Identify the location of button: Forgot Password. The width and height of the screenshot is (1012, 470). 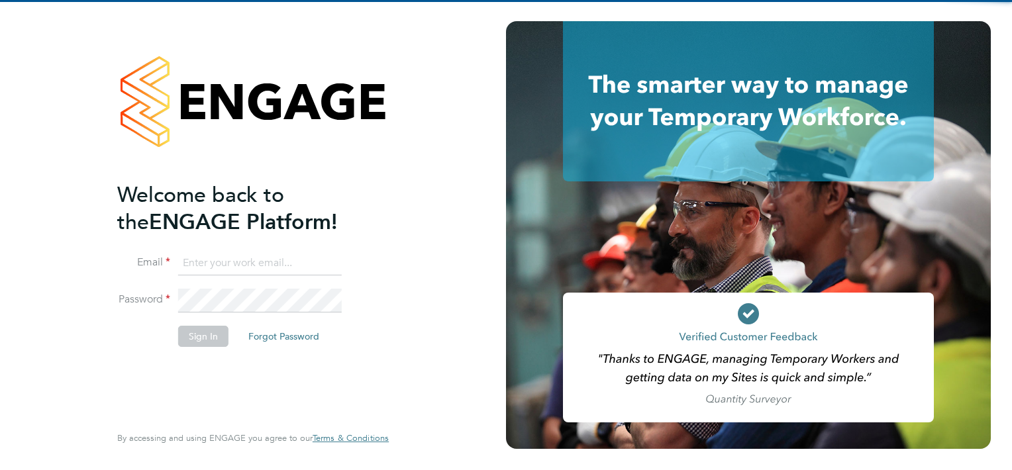
(283, 336).